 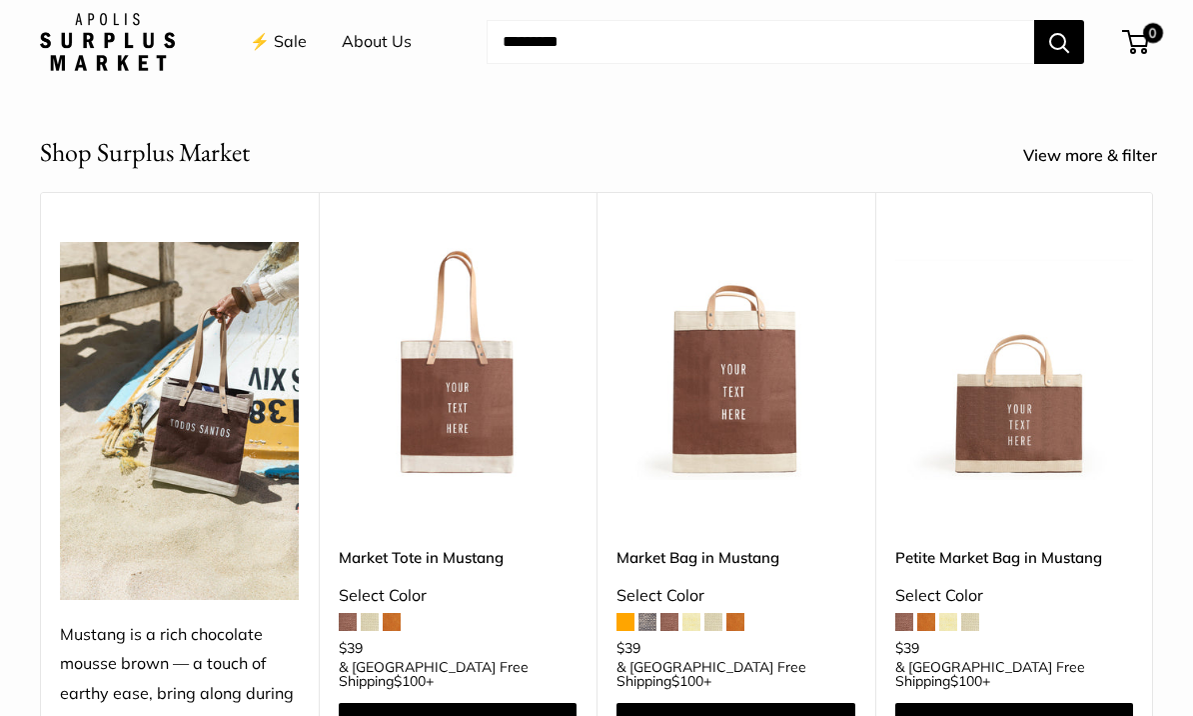 What do you see at coordinates (377, 42) in the screenshot?
I see `a: About Us` at bounding box center [377, 42].